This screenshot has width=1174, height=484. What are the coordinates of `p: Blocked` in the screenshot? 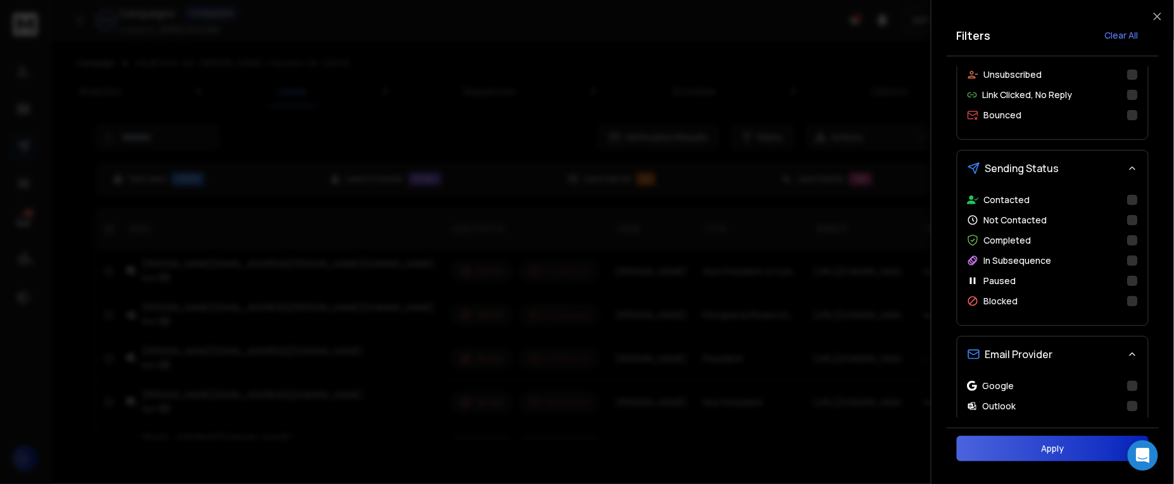 It's located at (1001, 301).